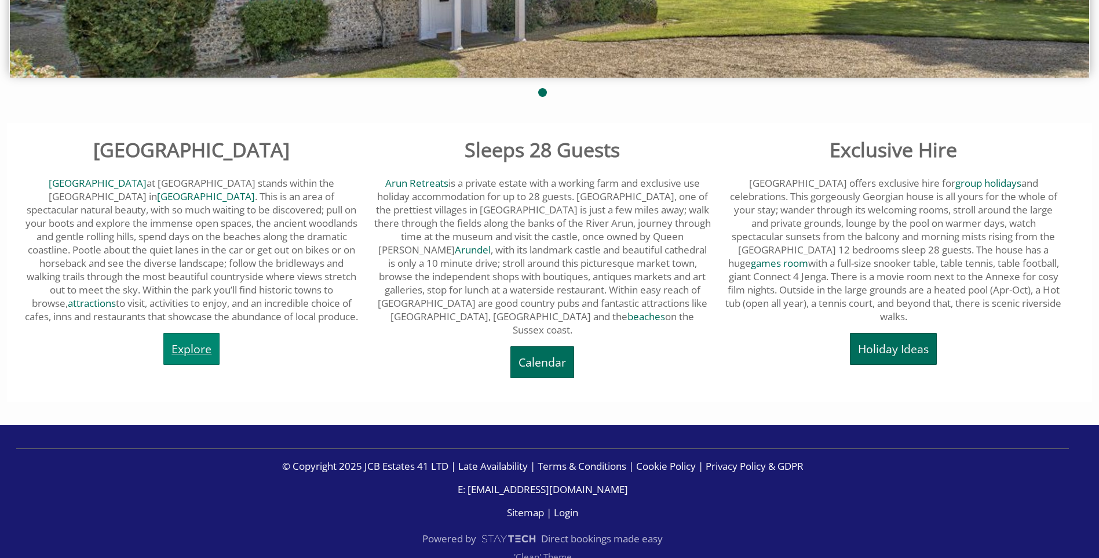 The height and width of the screenshot is (558, 1099). I want to click on a: Privacy Policy & GDPR, so click(755, 465).